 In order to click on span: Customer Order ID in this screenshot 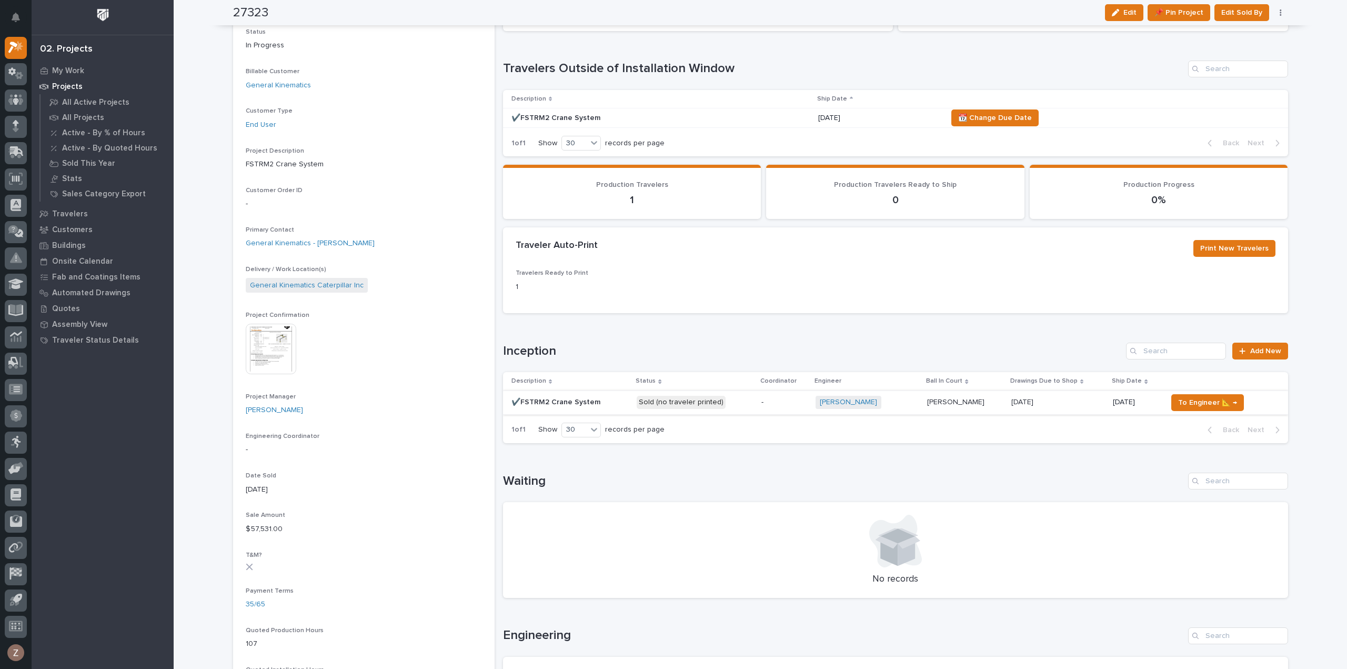, I will do `click(274, 191)`.